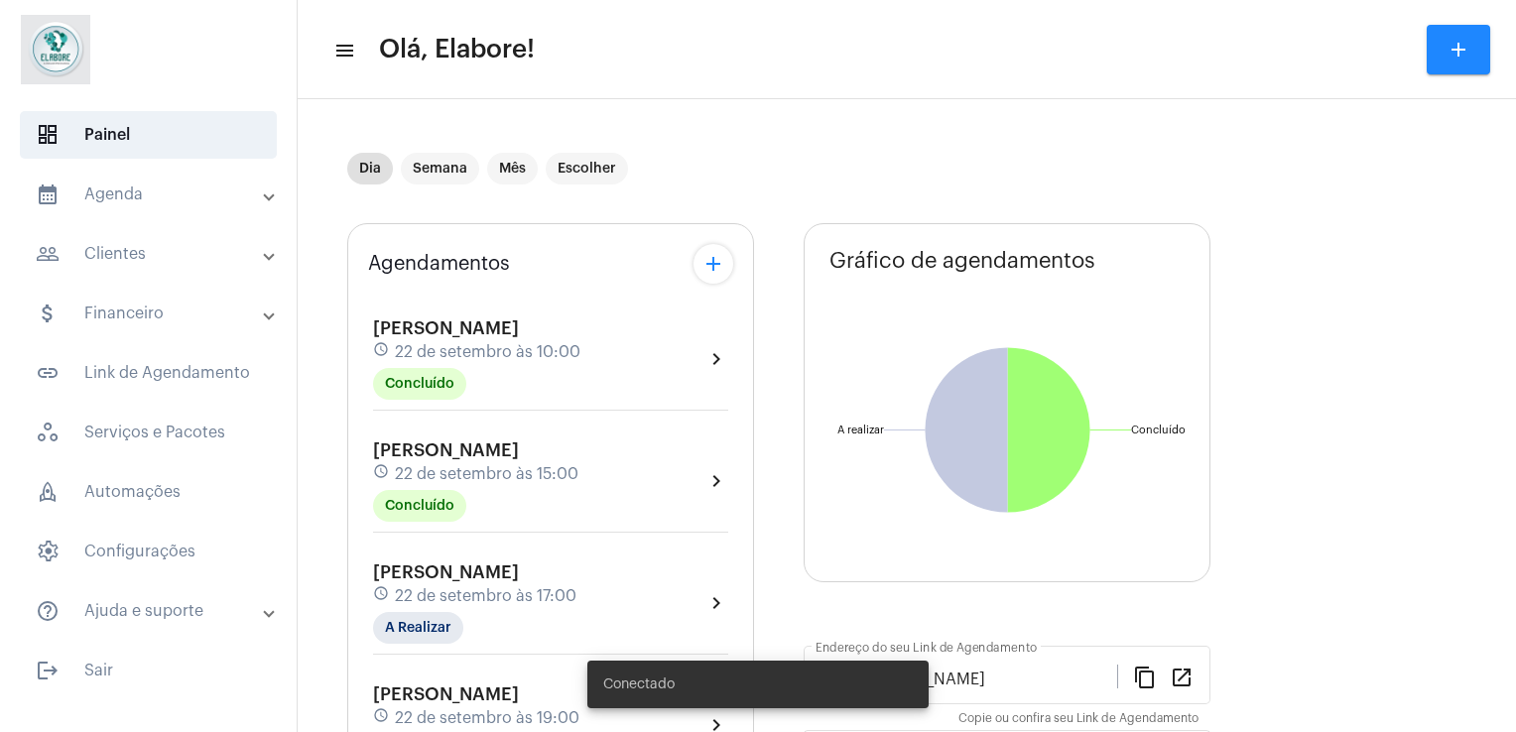  What do you see at coordinates (966, 680) in the screenshot?
I see `input: Link` at bounding box center [966, 680].